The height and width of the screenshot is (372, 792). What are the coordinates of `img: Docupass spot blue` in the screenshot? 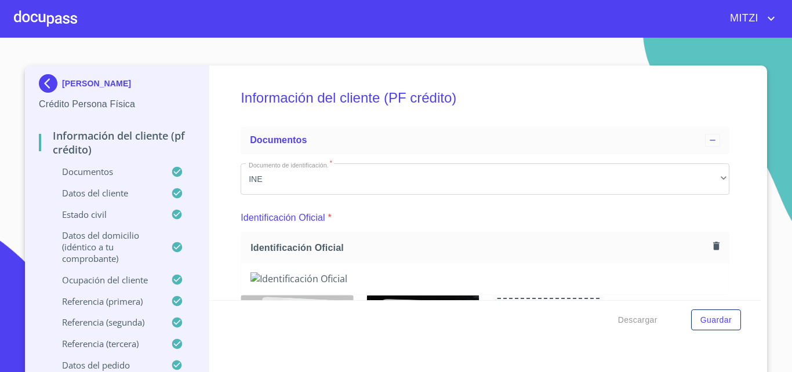 It's located at (50, 83).